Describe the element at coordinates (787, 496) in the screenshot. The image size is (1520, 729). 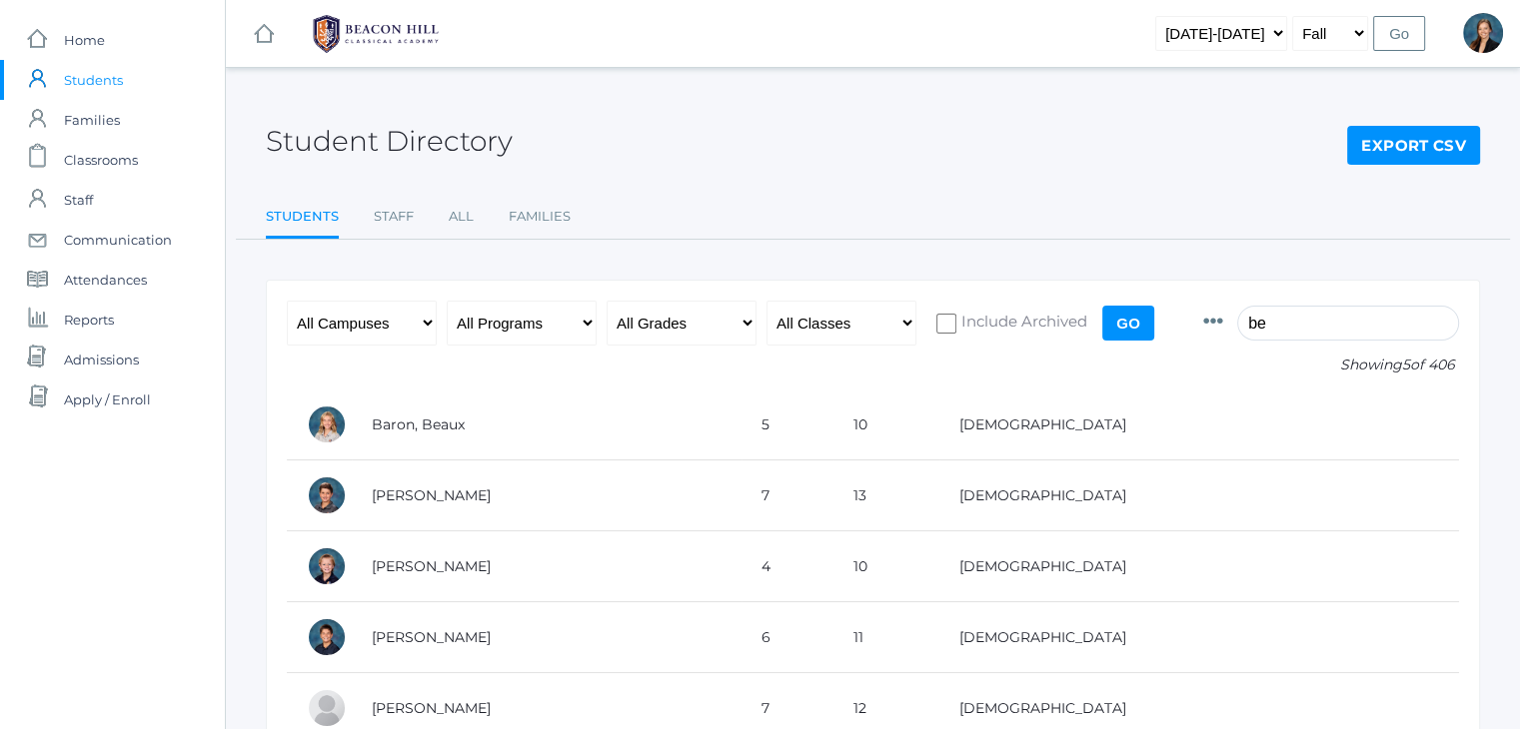
I see `td: 7` at that location.